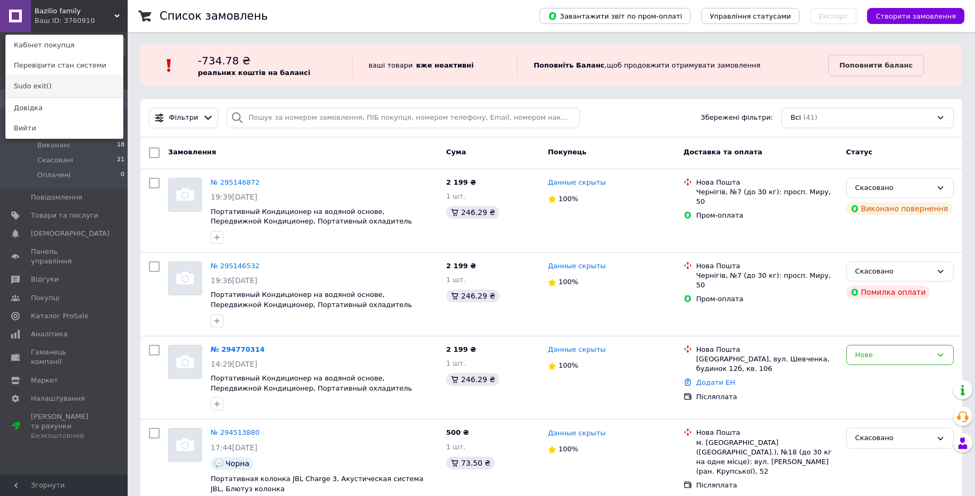 This screenshot has width=975, height=496. Describe the element at coordinates (673, 65) in the screenshot. I see `div: , щоб продовжити отримувати замовлення` at that location.